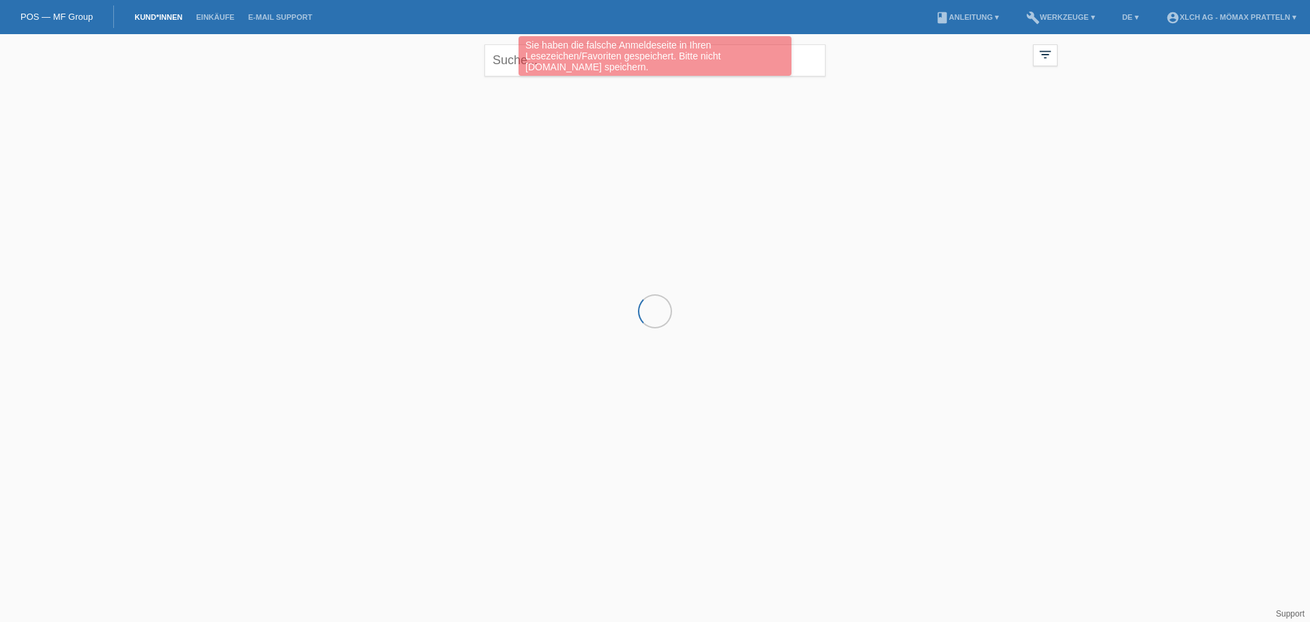 The width and height of the screenshot is (1310, 622). Describe the element at coordinates (1290, 613) in the screenshot. I see `a: Support` at that location.